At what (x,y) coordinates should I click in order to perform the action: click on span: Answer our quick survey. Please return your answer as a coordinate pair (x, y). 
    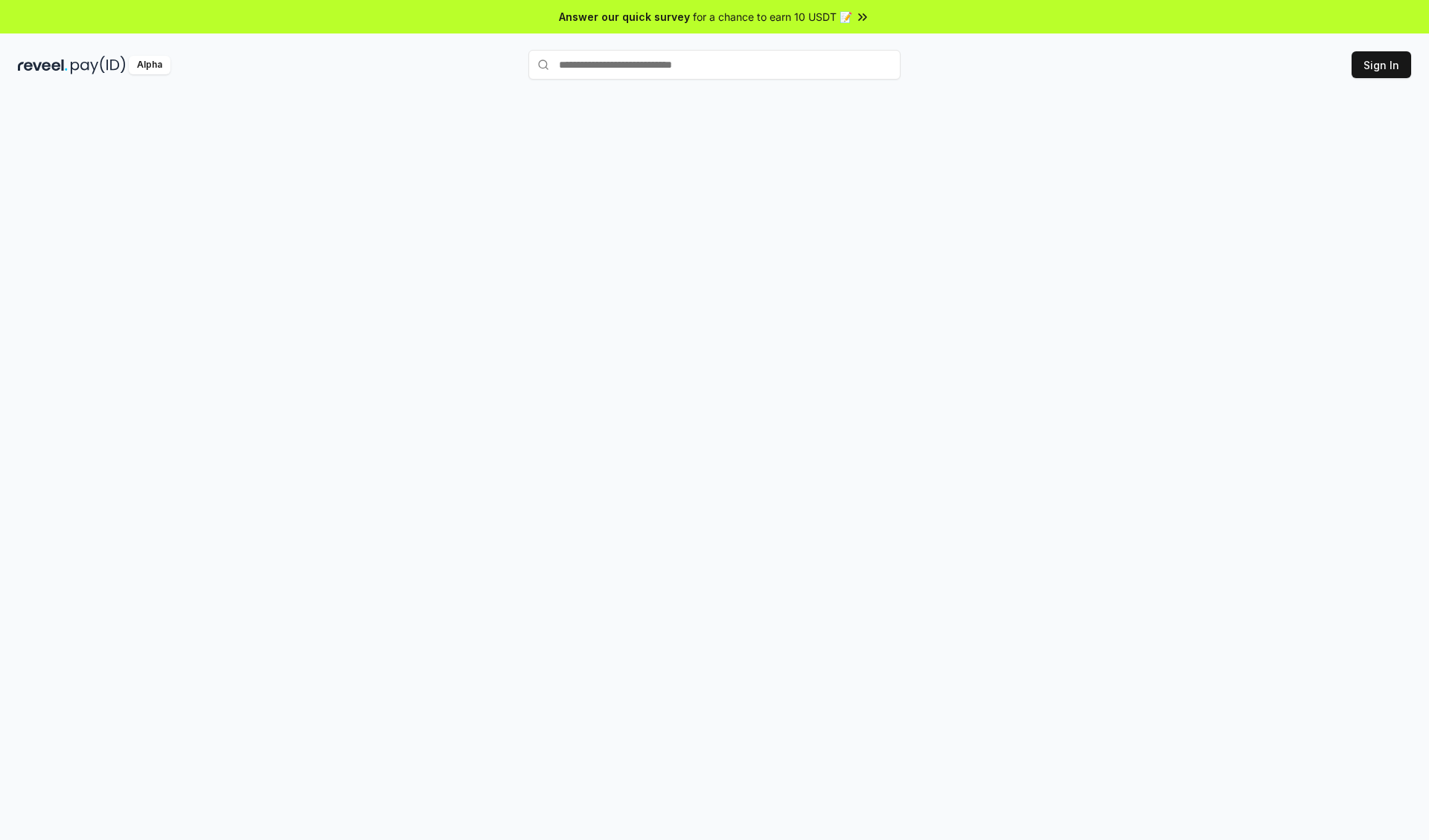
    Looking at the image, I should click on (625, 17).